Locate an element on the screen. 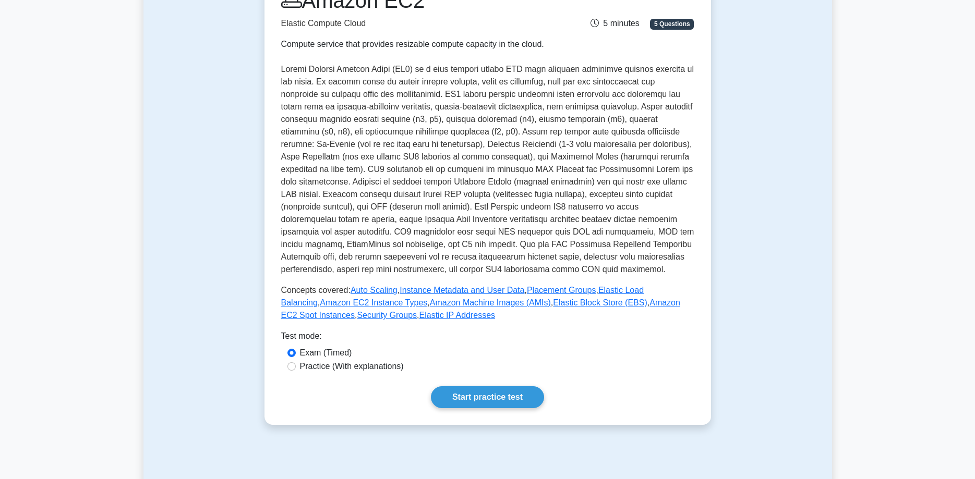  div: Compute service that provides resizable compute capacity in the cloud. is located at coordinates (417, 44).